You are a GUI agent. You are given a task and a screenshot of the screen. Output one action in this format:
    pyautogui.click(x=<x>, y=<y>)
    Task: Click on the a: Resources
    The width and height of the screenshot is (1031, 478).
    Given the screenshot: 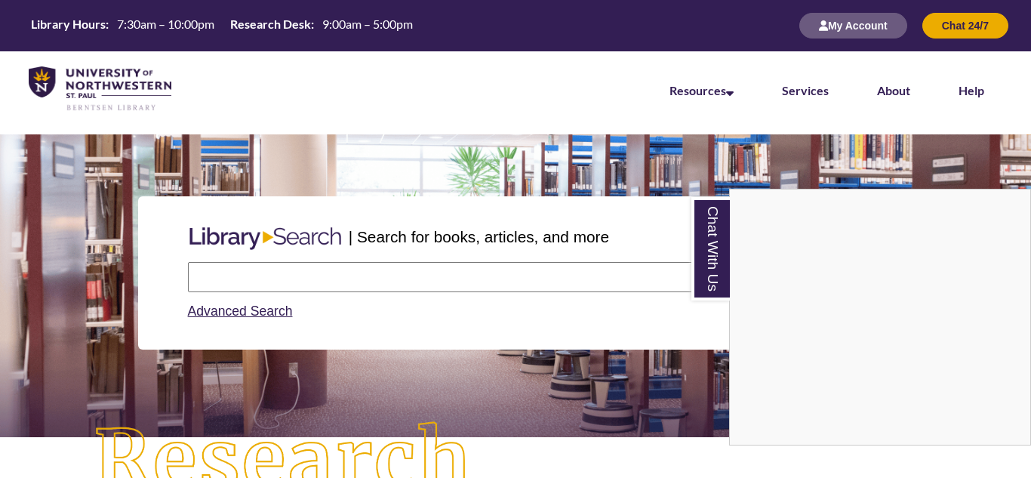 What is the action you would take?
    pyautogui.click(x=701, y=90)
    